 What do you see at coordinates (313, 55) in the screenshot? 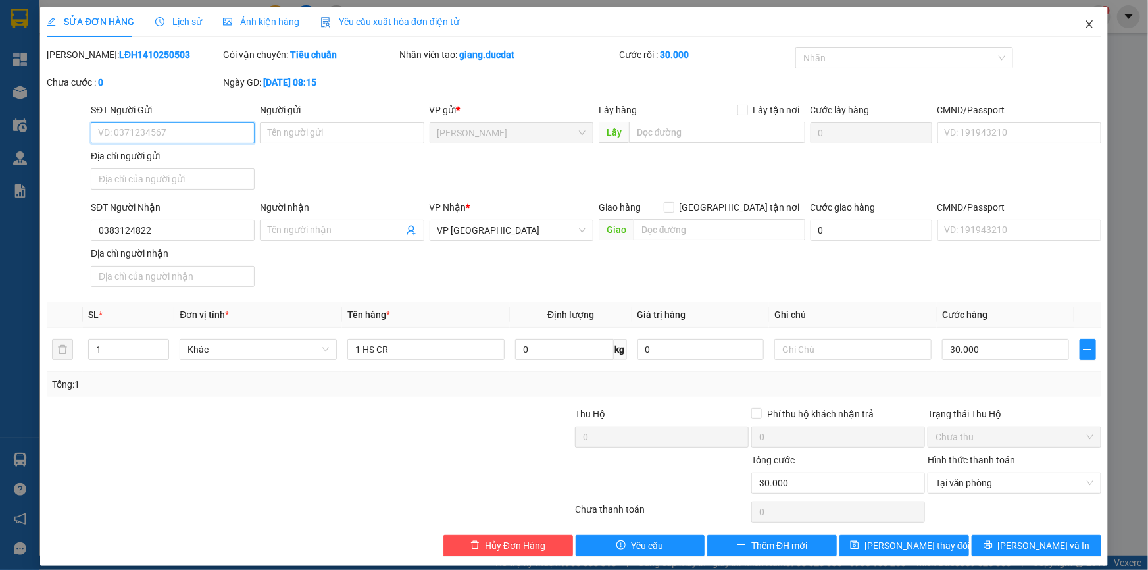
I see `b: Tiêu chuẩn` at bounding box center [313, 55].